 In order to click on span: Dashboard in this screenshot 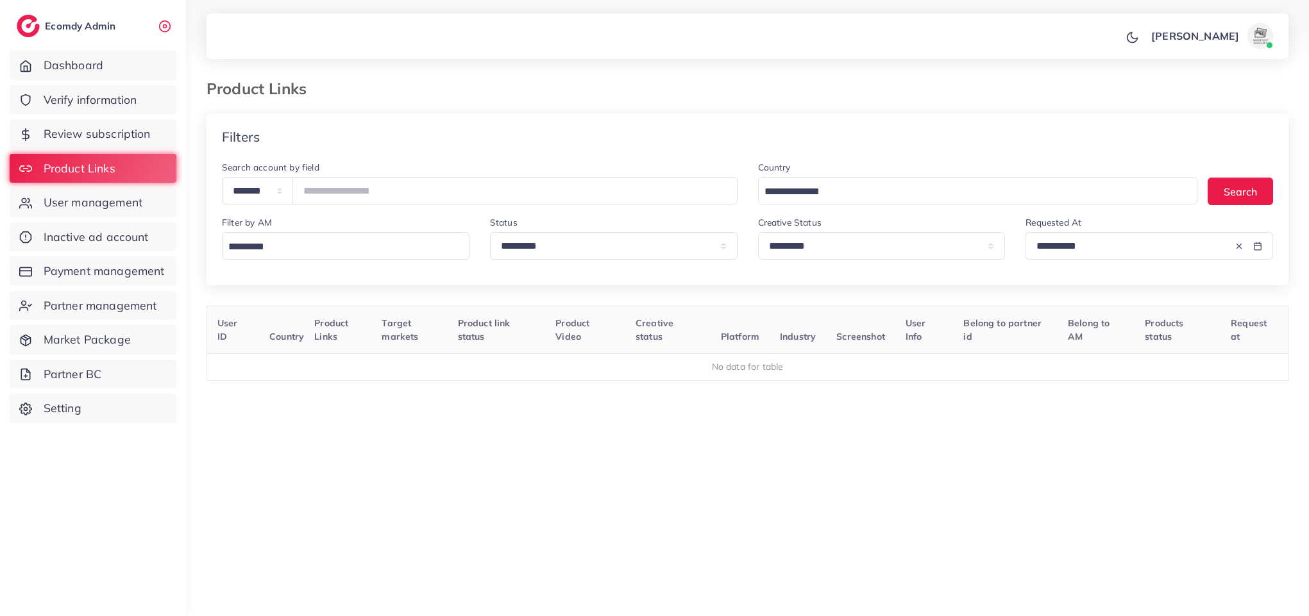, I will do `click(73, 65)`.